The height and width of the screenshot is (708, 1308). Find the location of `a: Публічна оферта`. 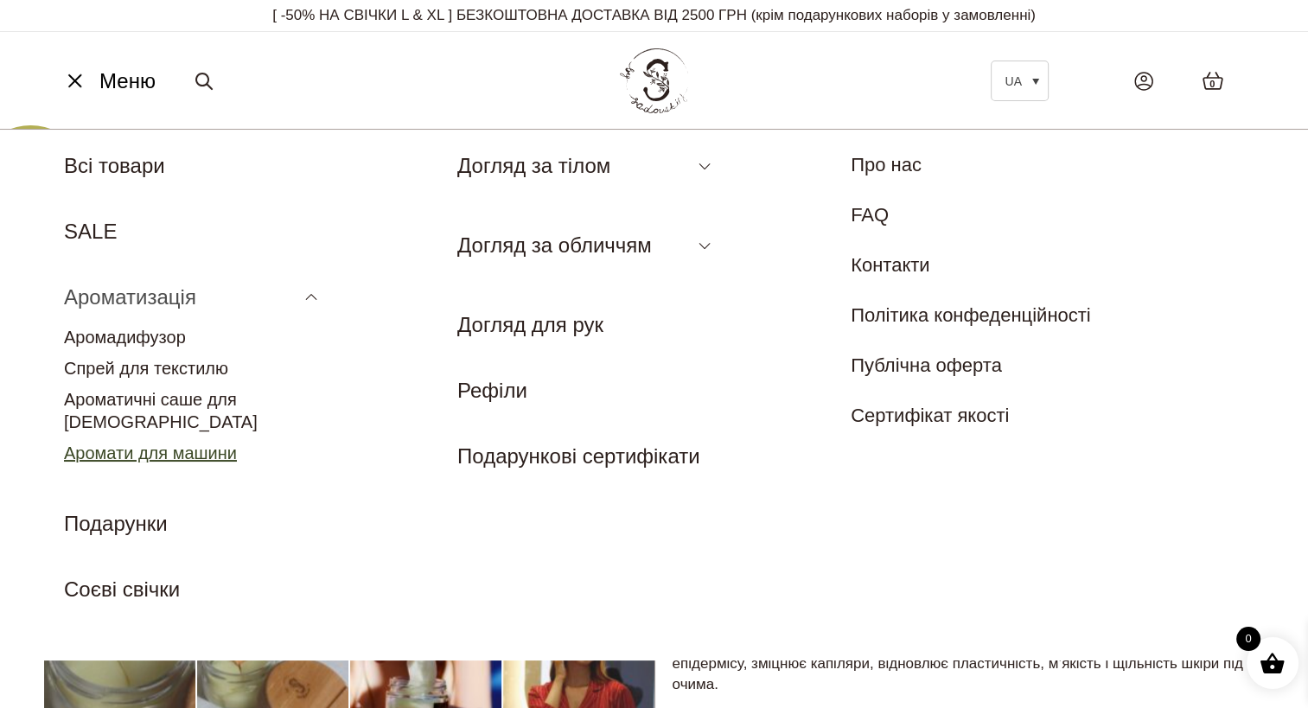

a: Публічна оферта is located at coordinates (926, 365).